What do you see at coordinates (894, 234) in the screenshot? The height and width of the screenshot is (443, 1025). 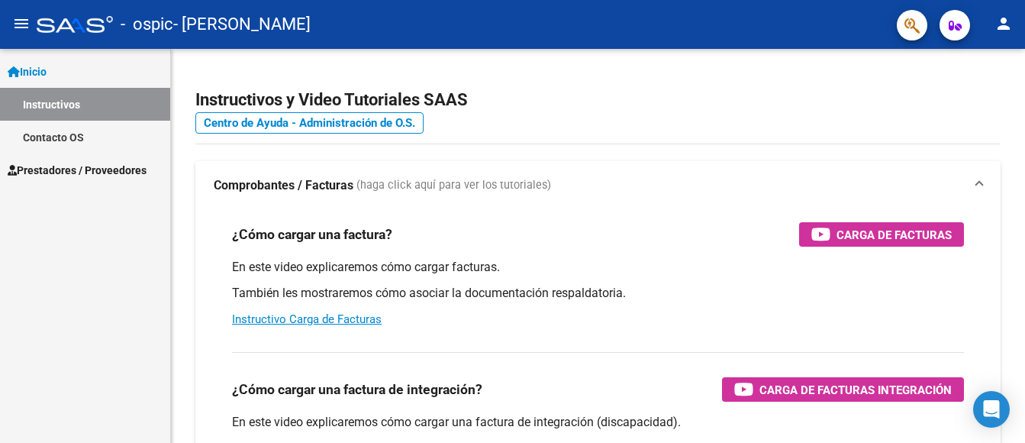 I see `span: Carga de Facturas` at bounding box center [894, 234].